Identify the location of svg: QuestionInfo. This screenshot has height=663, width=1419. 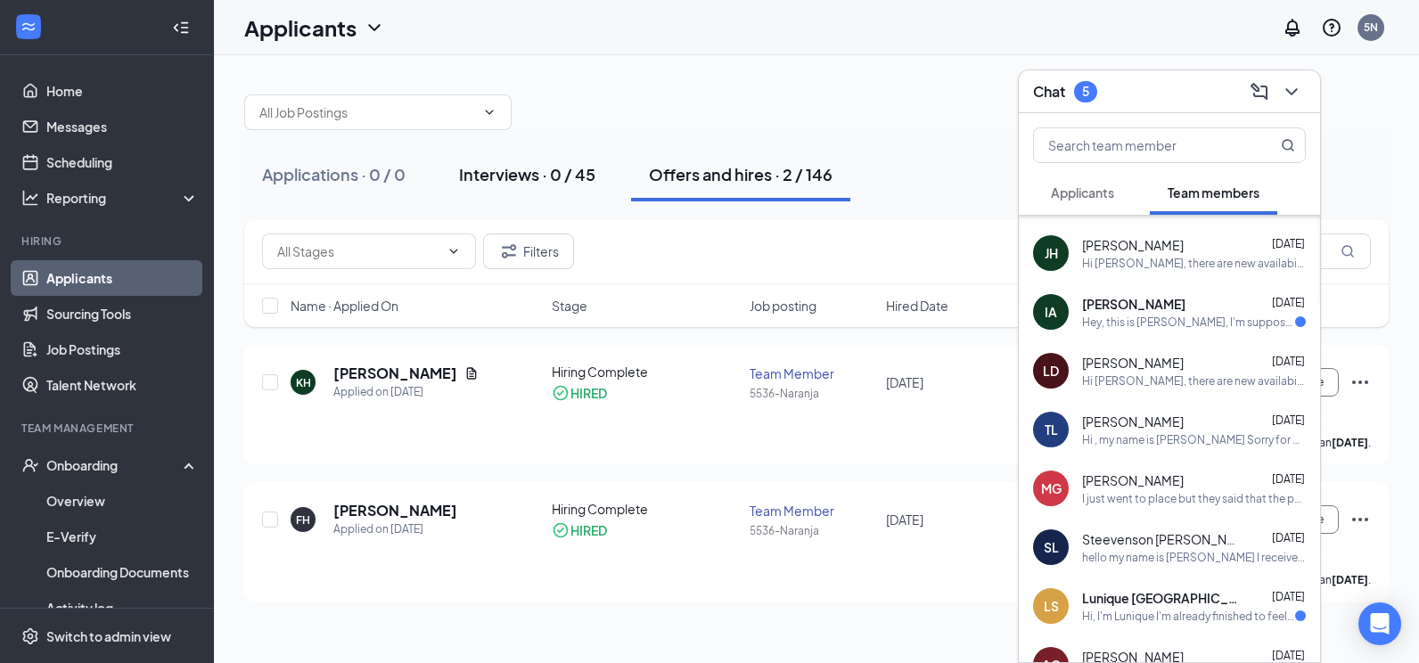
(1331, 28).